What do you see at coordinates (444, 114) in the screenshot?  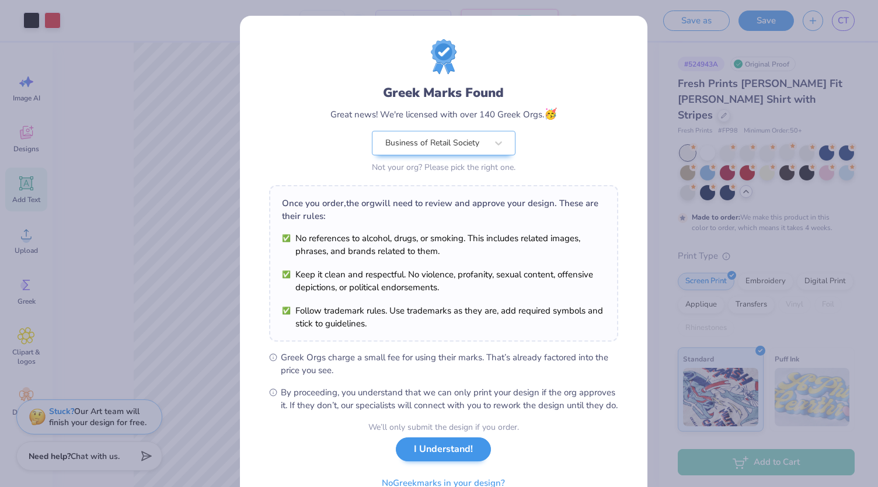 I see `div: Great news! We're licensed with over 140 Greek Orgs.` at bounding box center [444, 114].